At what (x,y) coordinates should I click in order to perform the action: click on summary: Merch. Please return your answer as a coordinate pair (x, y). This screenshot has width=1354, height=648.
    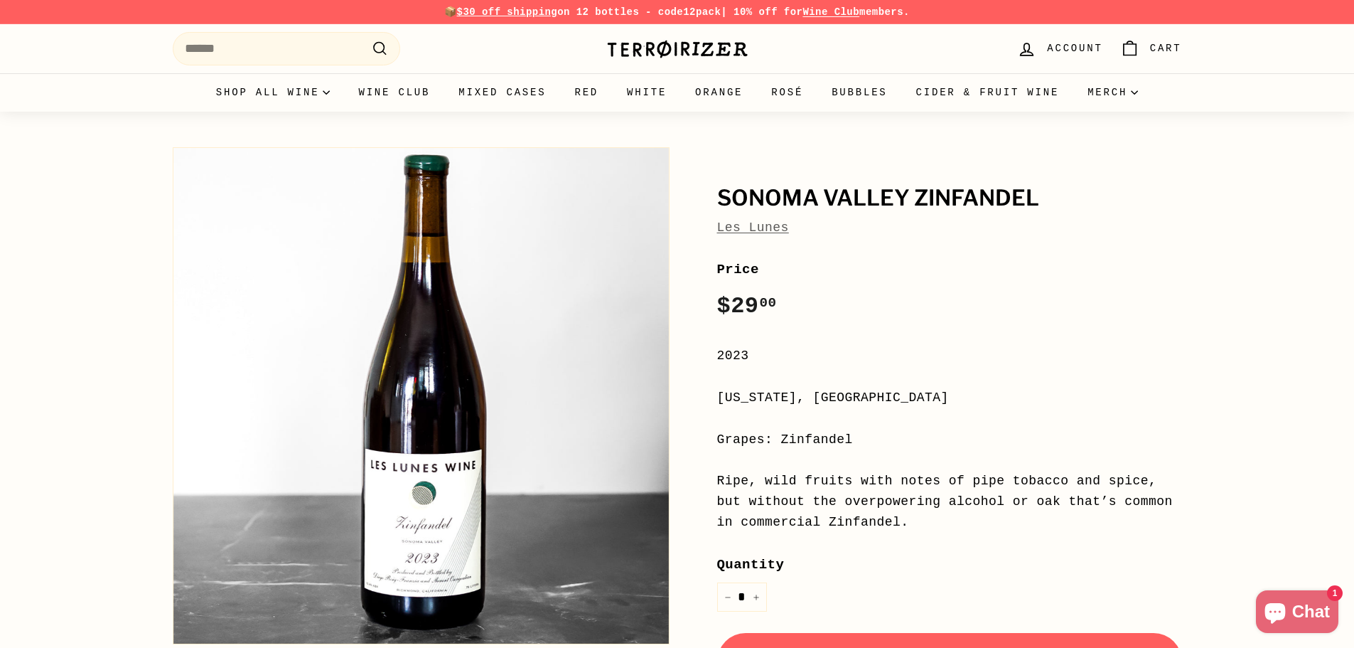
    Looking at the image, I should click on (1112, 92).